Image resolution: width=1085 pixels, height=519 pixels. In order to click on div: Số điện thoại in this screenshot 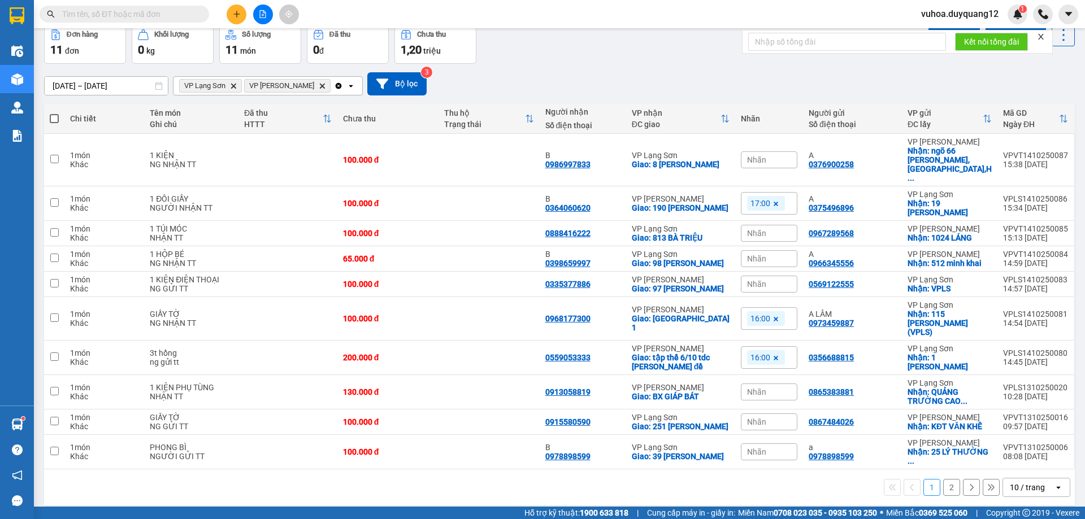, I will do `click(852, 124)`.